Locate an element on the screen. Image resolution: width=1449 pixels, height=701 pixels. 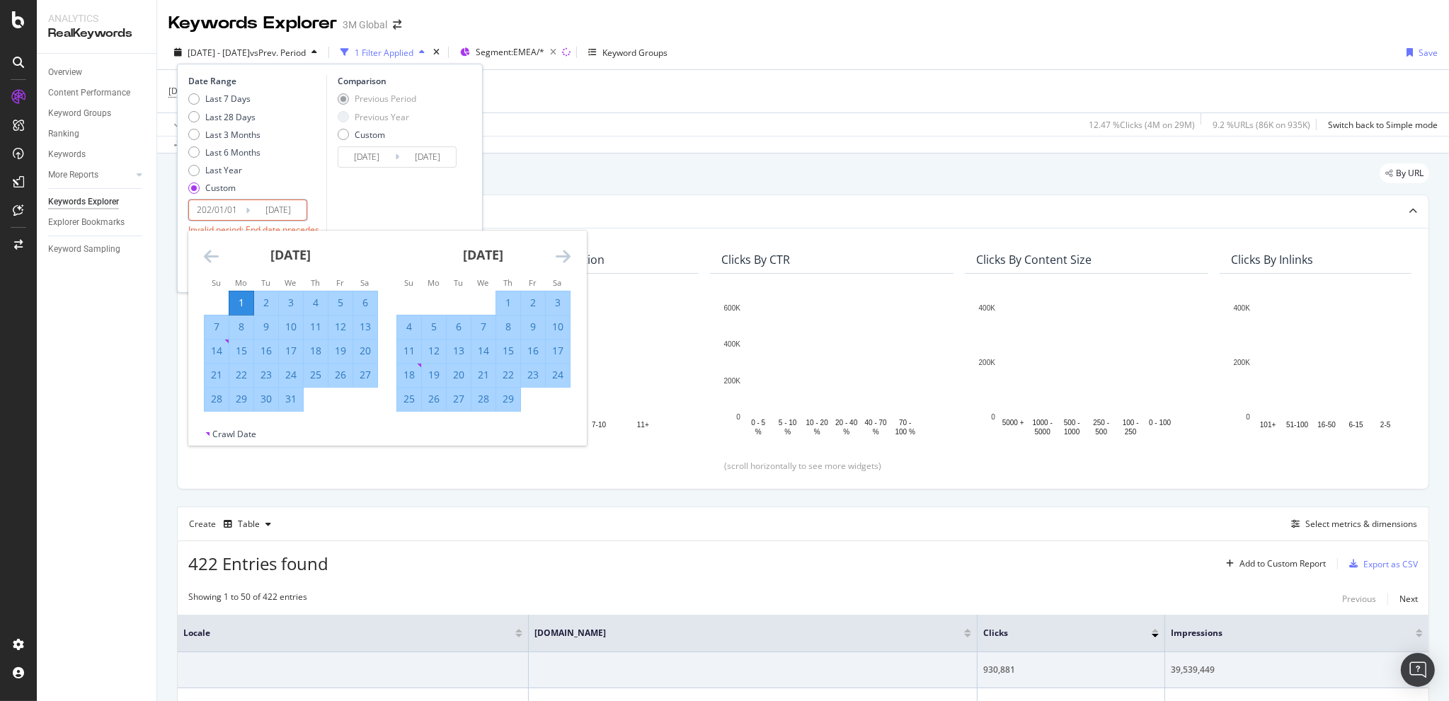
small: We is located at coordinates (291, 282).